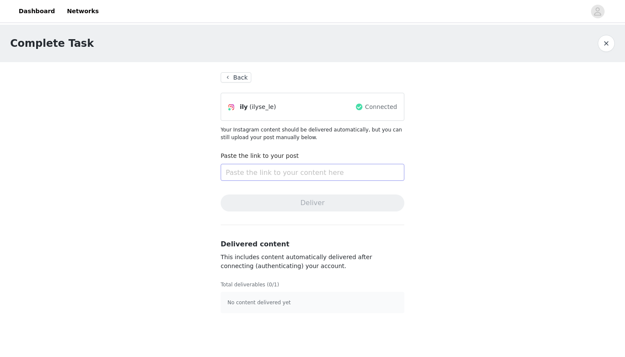 This screenshot has width=625, height=357. I want to click on a: Dashboard, so click(37, 11).